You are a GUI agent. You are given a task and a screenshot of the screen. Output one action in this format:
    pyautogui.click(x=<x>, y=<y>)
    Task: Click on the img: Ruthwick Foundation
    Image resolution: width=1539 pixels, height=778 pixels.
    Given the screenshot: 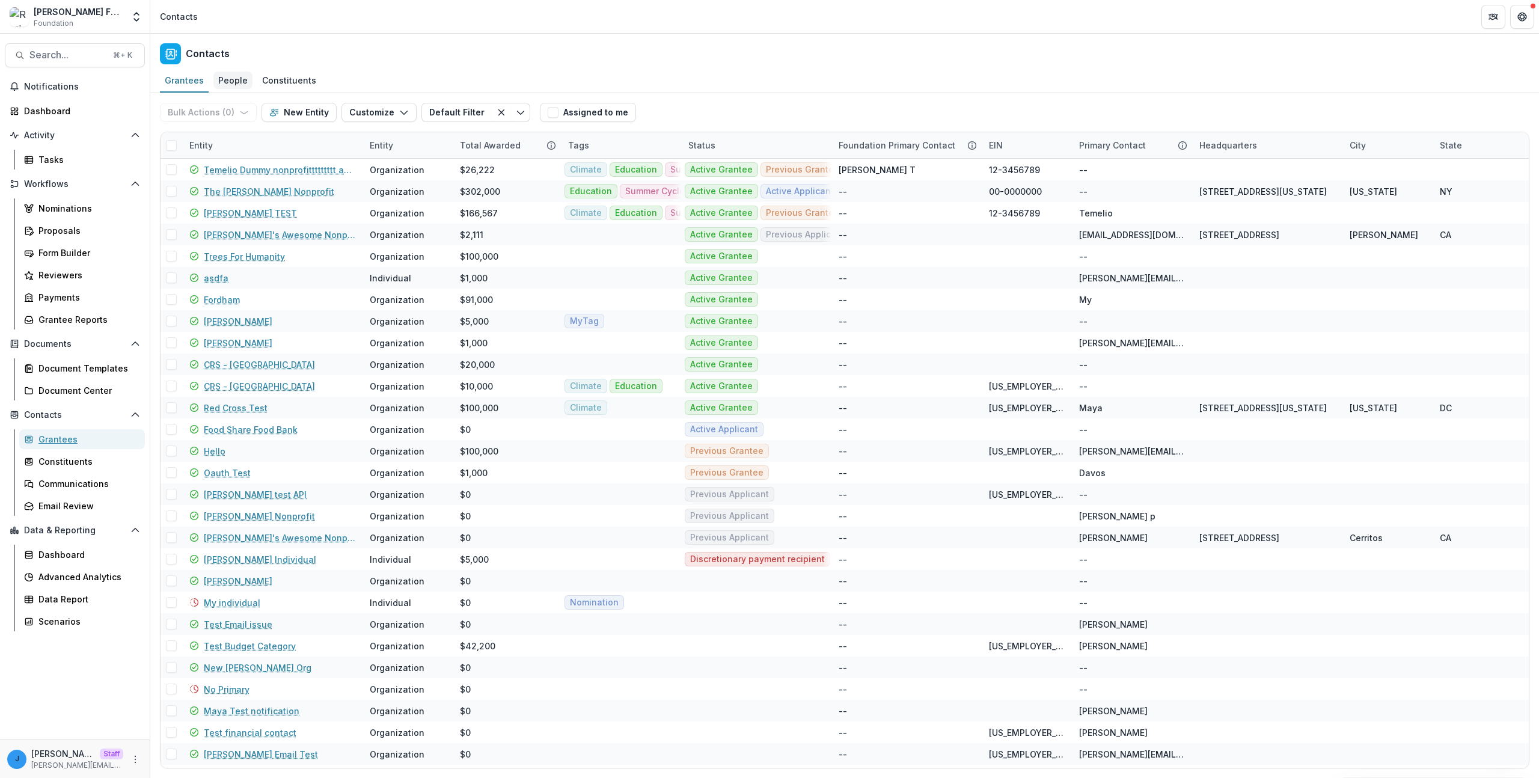 What is the action you would take?
    pyautogui.click(x=19, y=17)
    